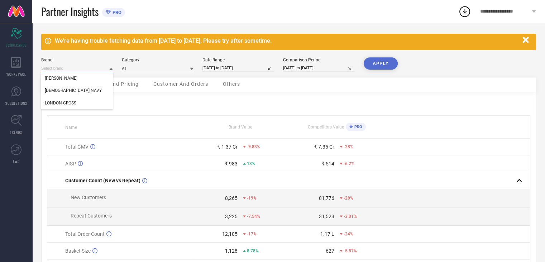 The height and width of the screenshot is (262, 545). I want to click on div: ₹ 514, so click(328, 163).